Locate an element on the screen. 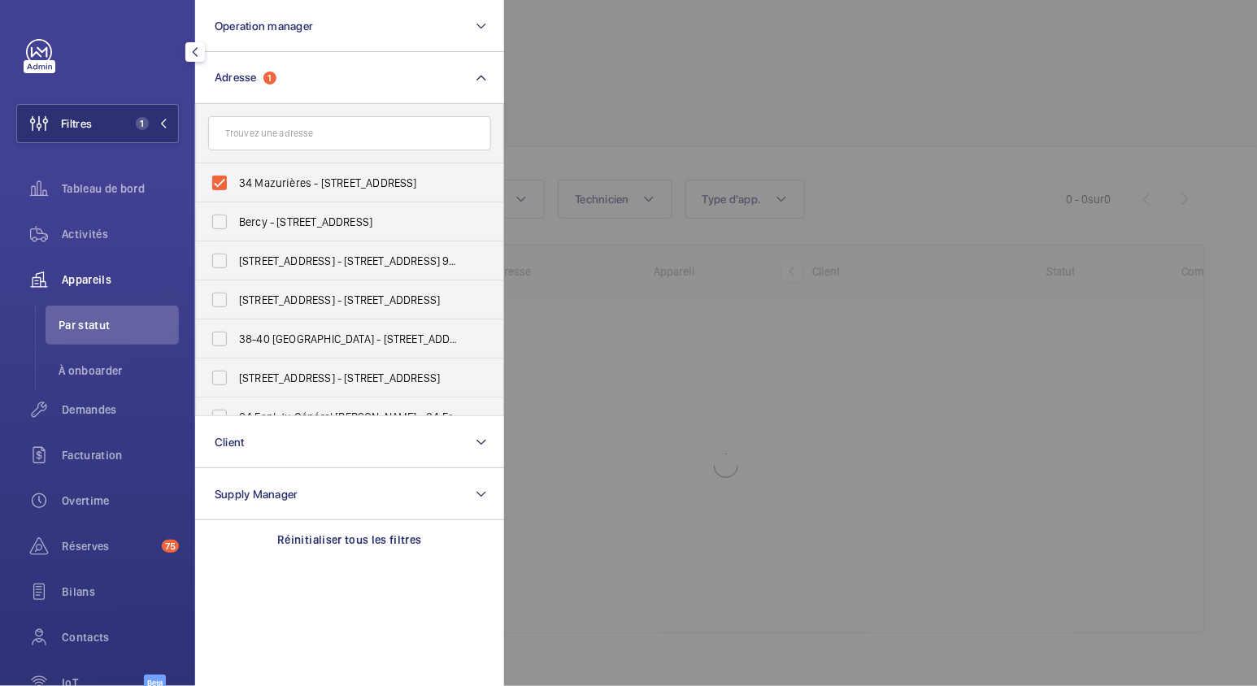 Image resolution: width=1257 pixels, height=686 pixels. span: 75 is located at coordinates (170, 546).